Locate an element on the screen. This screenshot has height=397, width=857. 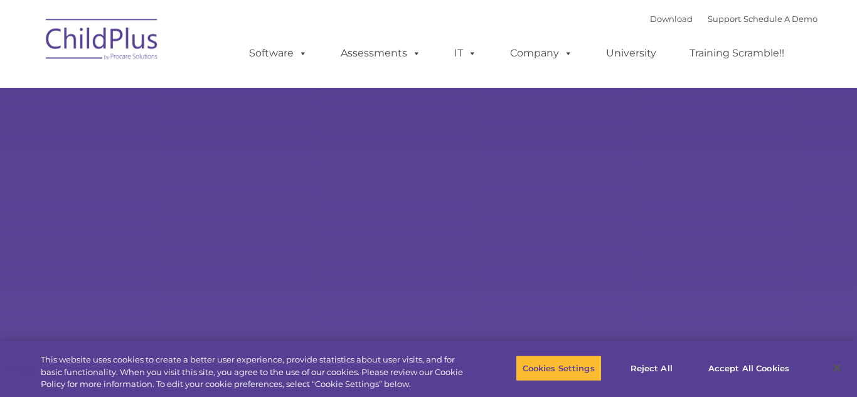
button: Close is located at coordinates (837, 368).